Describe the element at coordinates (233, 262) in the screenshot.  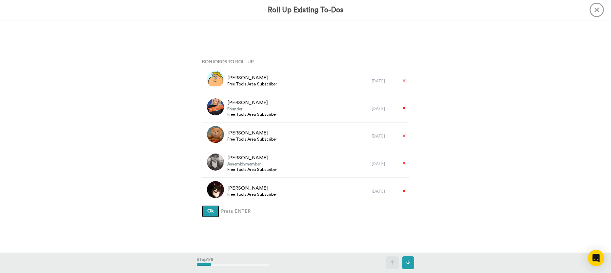
I see `div: Step 1 / 5` at that location.